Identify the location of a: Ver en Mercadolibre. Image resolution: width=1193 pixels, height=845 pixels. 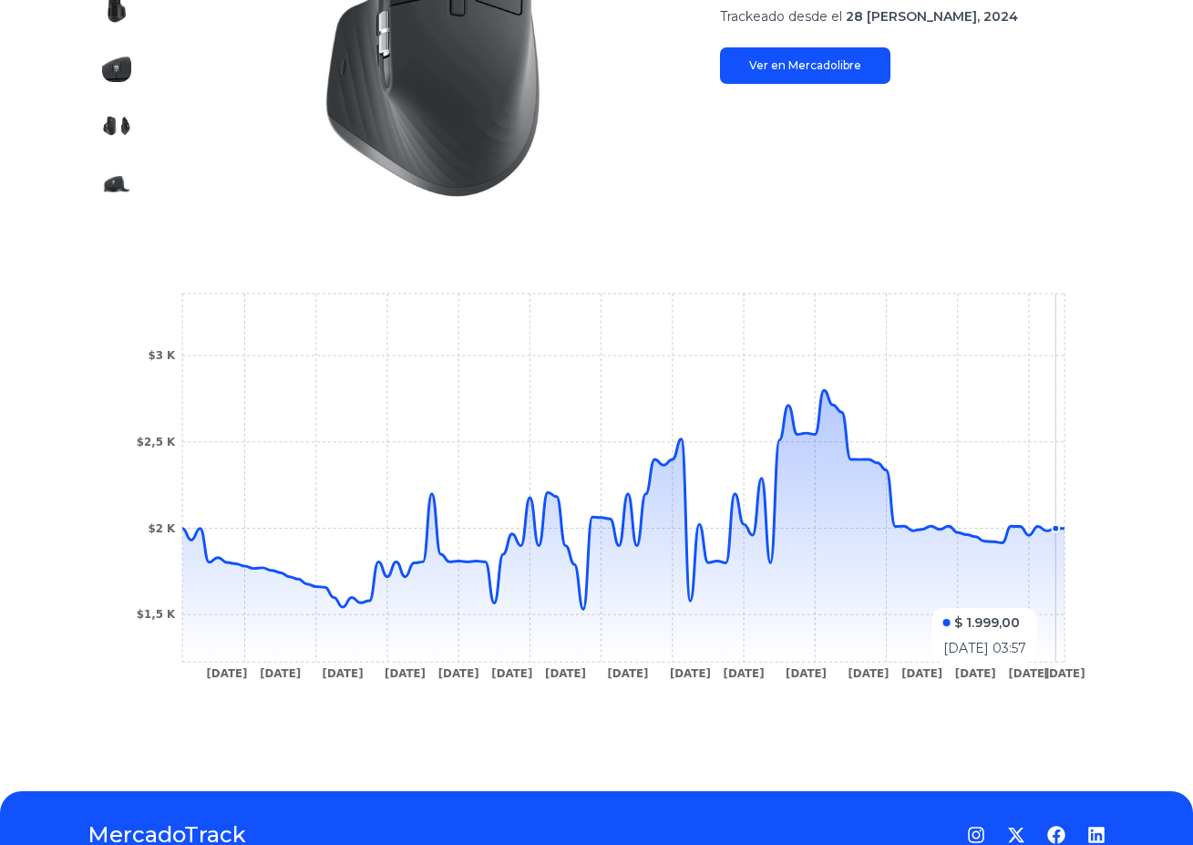
(805, 66).